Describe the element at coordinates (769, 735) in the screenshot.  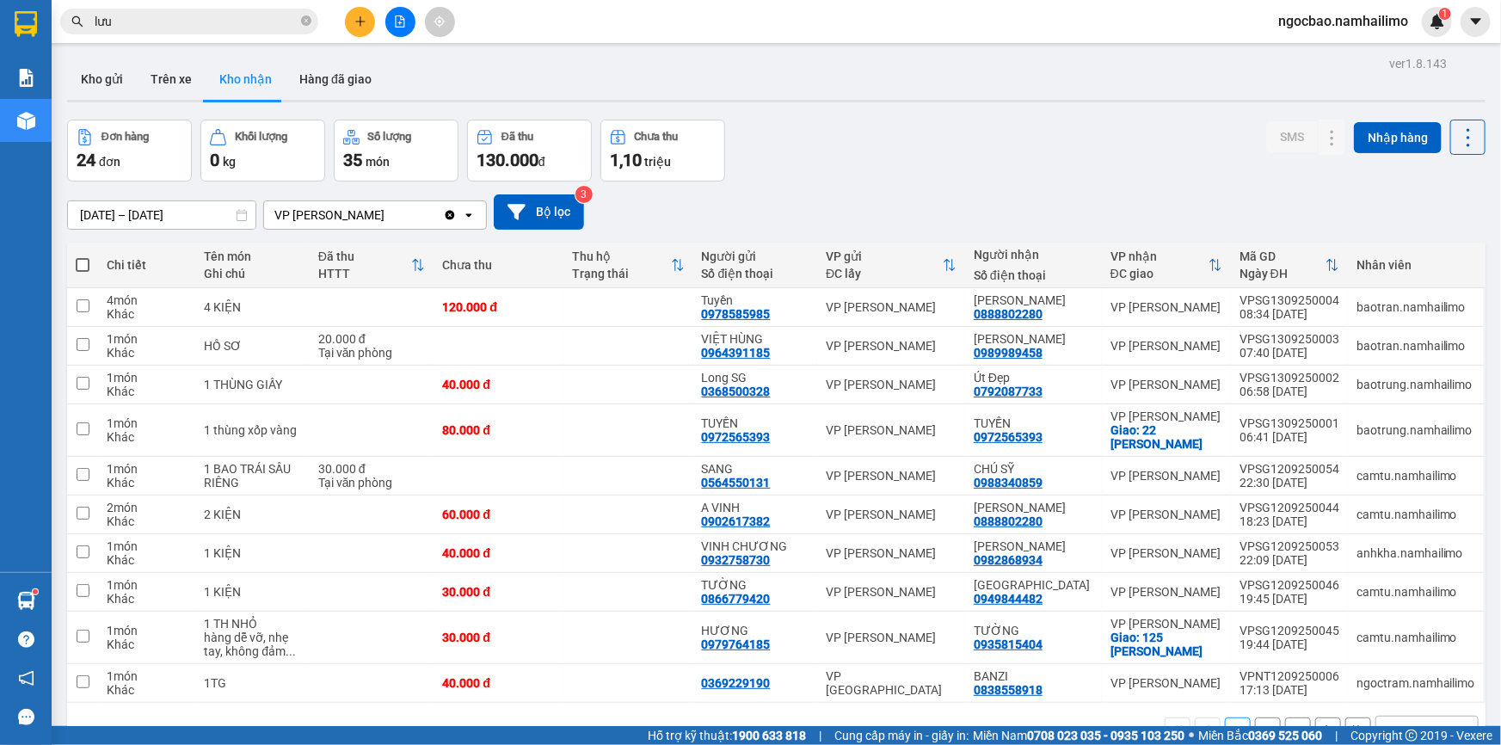
I see `strong: 1900 633 818` at that location.